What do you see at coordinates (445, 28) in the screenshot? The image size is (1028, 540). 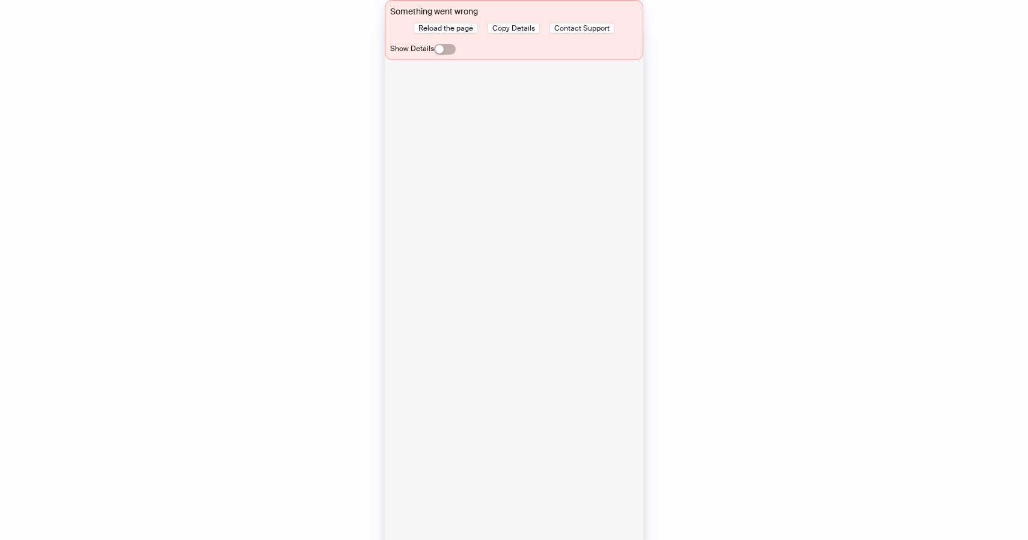 I see `button: Reload the page` at bounding box center [445, 28].